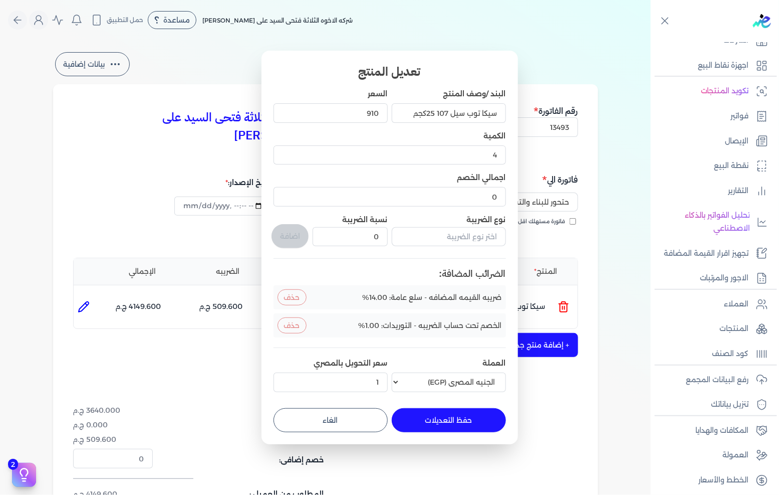 This screenshot has height=495, width=779. I want to click on label: الكمية, so click(495, 136).